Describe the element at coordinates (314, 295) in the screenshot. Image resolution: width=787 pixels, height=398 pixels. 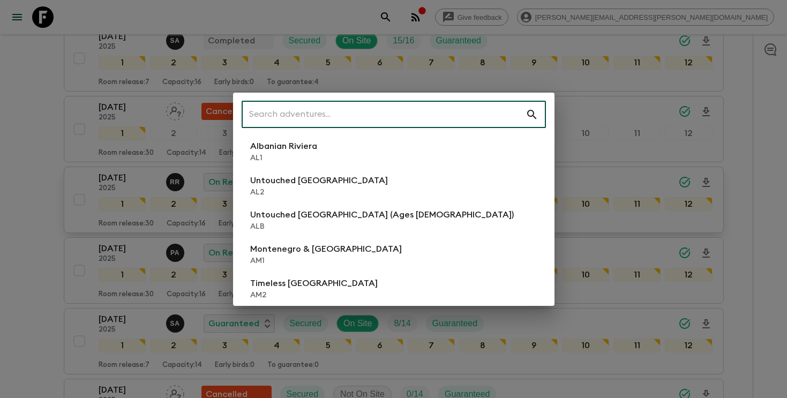
I see `p: AM2` at that location.